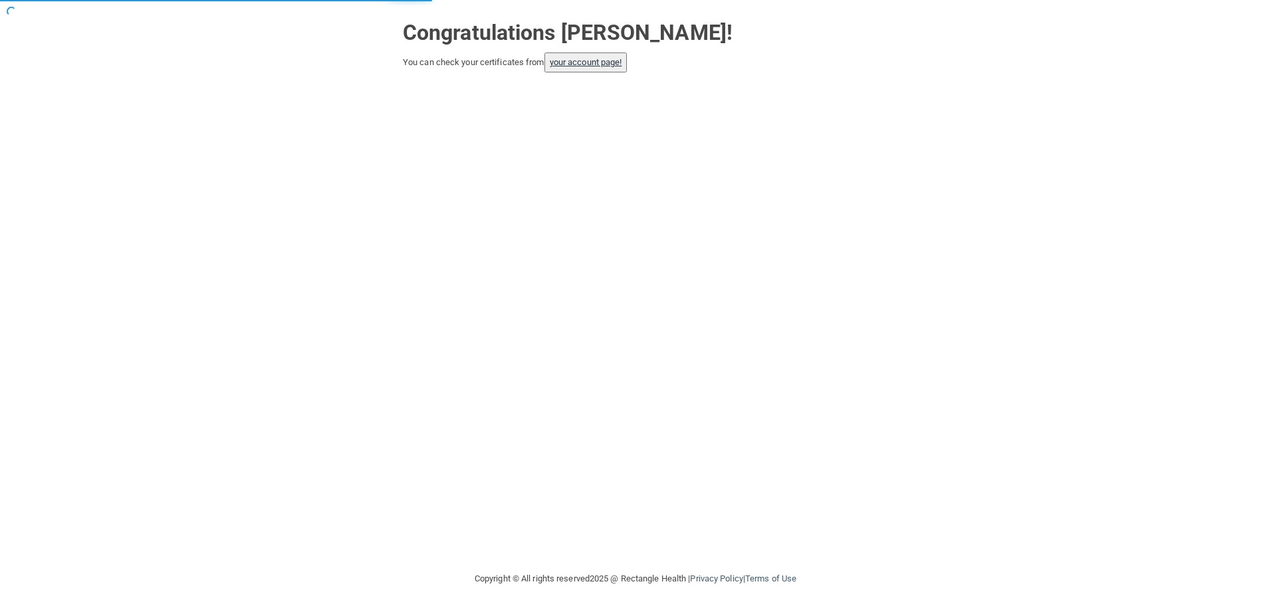 The image size is (1271, 614). Describe the element at coordinates (716, 578) in the screenshot. I see `a: Privacy Policy` at that location.